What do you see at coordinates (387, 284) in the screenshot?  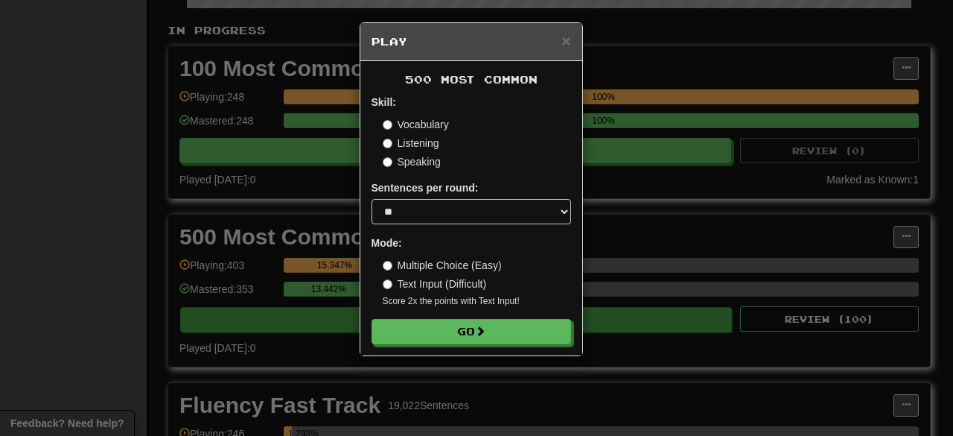 I see `input: Text Input (Difficult)` at bounding box center [387, 284].